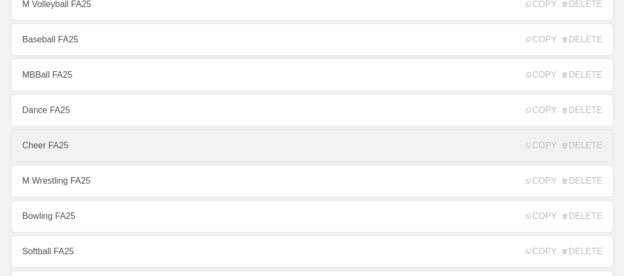 Image resolution: width=624 pixels, height=276 pixels. I want to click on a: MBBall FA25, so click(312, 75).